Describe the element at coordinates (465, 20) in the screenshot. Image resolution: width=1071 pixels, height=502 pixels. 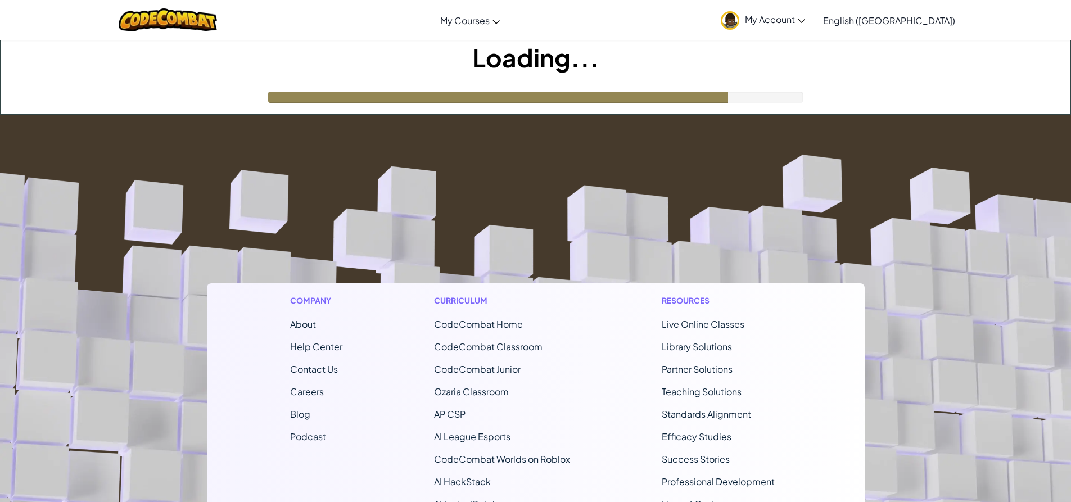
I see `span: My Courses` at that location.